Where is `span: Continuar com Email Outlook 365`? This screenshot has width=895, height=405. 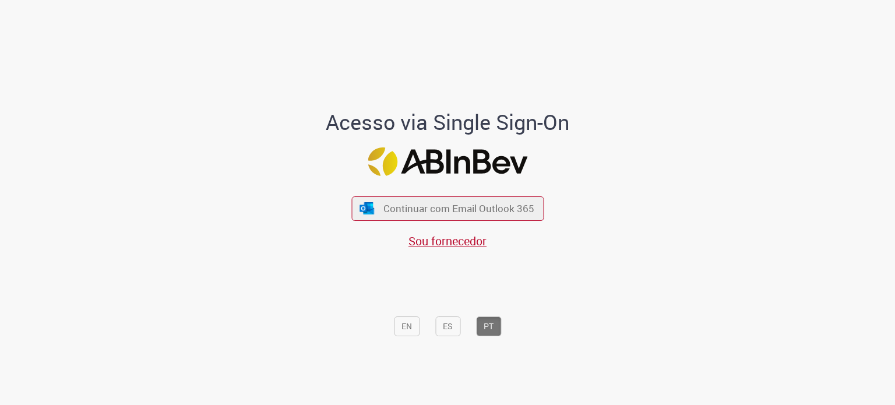
span: Continuar com Email Outlook 365 is located at coordinates (459, 208).